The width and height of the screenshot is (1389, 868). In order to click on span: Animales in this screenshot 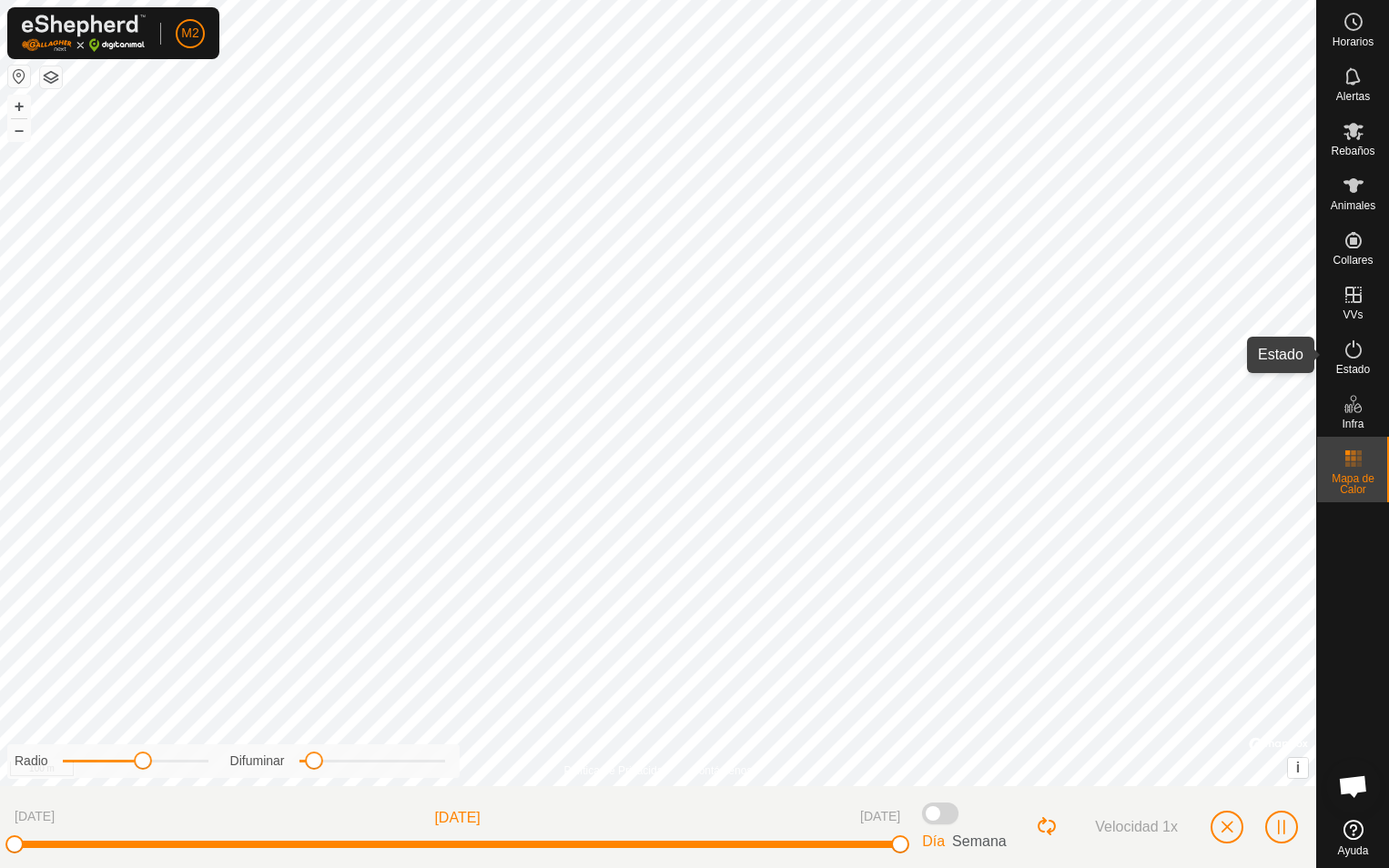, I will do `click(1353, 206)`.